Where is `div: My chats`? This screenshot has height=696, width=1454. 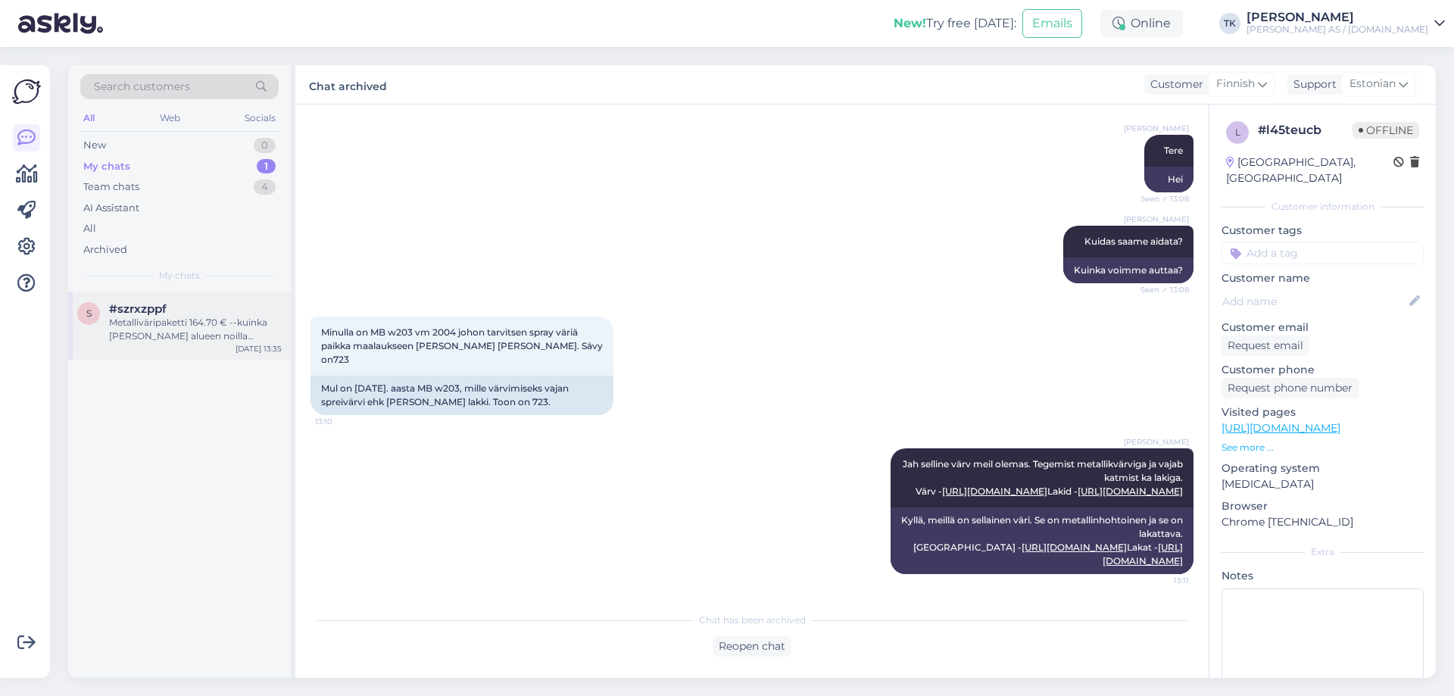
div: My chats is located at coordinates (107, 167).